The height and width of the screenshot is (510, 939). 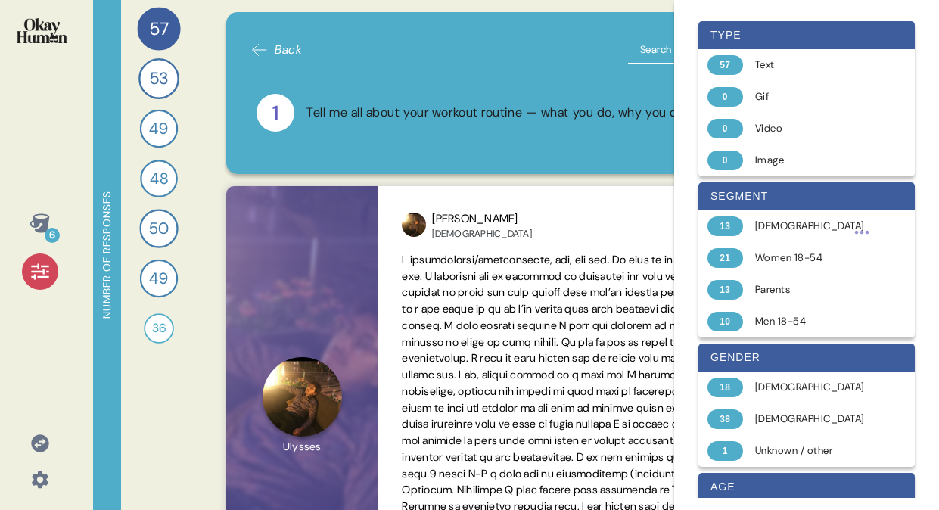 I want to click on div: 21, so click(x=725, y=258).